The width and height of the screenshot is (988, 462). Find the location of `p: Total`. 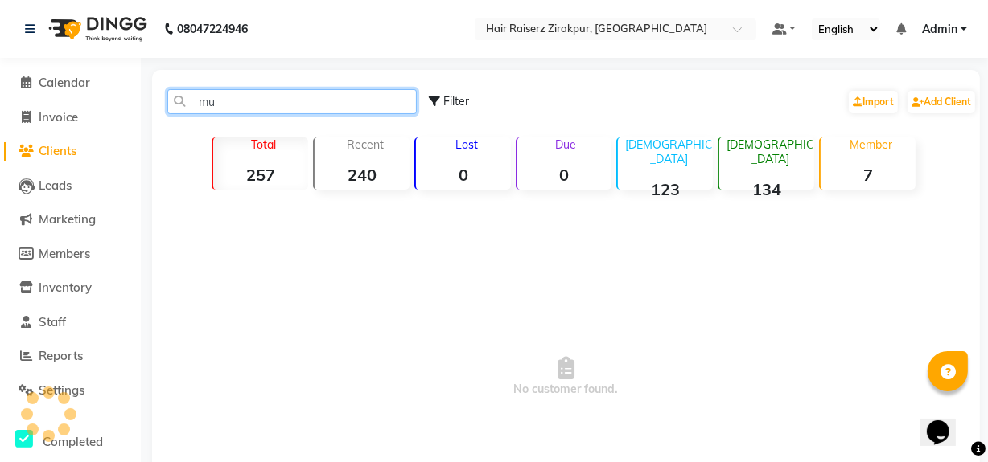

p: Total is located at coordinates (264, 145).